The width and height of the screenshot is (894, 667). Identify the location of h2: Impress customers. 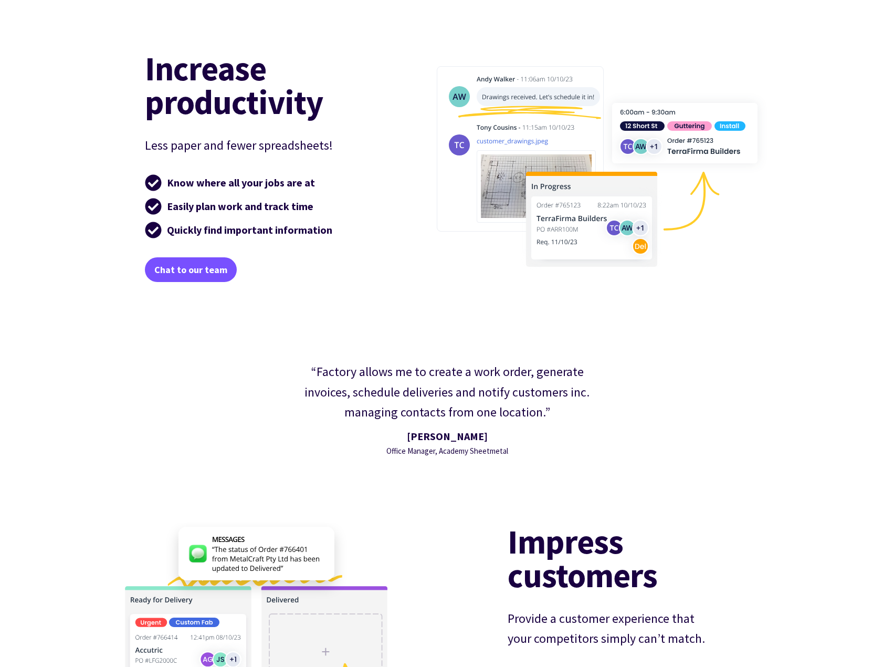
(629, 558).